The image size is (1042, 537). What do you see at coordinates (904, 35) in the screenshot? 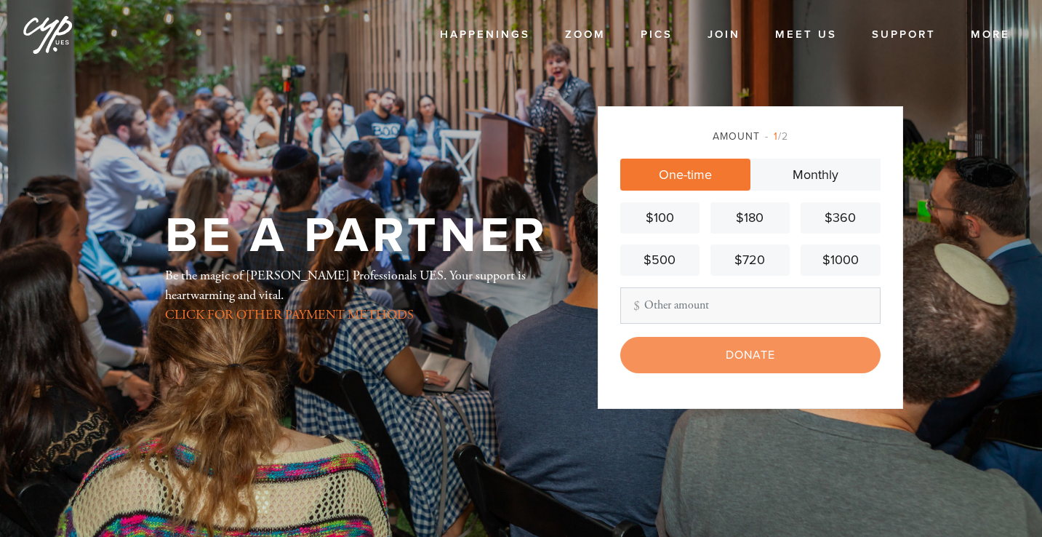
I see `a: Support` at bounding box center [904, 35].